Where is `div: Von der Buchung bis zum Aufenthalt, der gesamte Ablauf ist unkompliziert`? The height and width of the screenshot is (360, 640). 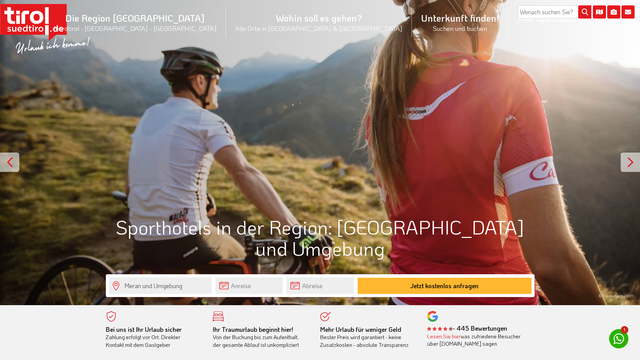
div: Von der Buchung bis zum Aufenthalt, der gesamte Ablauf ist unkompliziert is located at coordinates (261, 337).